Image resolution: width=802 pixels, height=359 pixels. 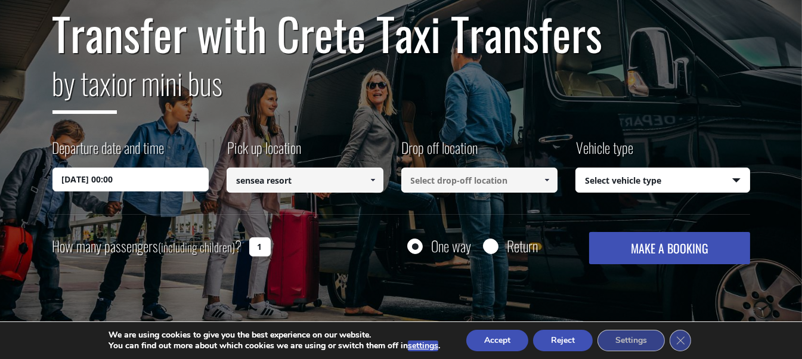 I want to click on label: Vehicle type, so click(x=604, y=152).